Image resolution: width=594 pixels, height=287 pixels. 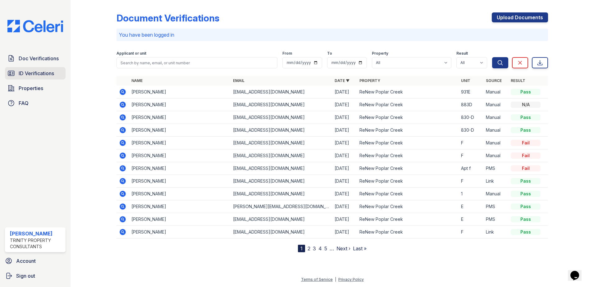 What do you see at coordinates (466, 80) in the screenshot?
I see `a: Unit` at bounding box center [466, 80].